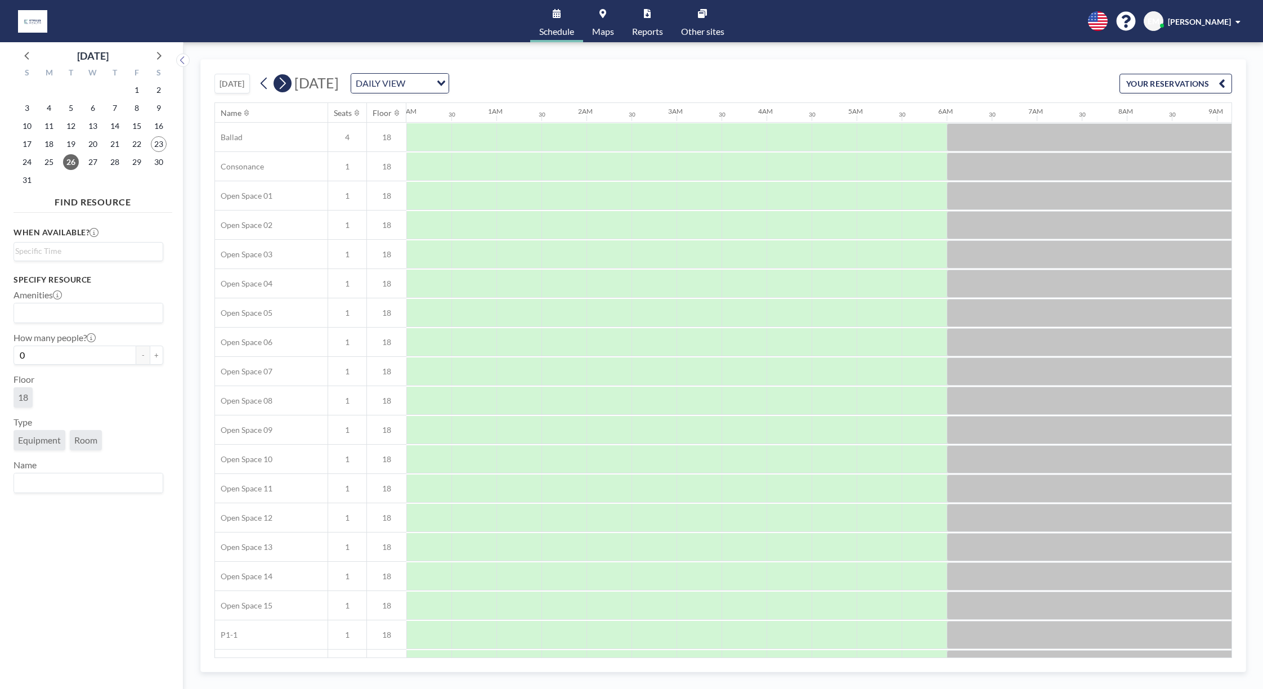 This screenshot has height=689, width=1263. What do you see at coordinates (27, 180) in the screenshot?
I see `span: Sunday, August 31, 2025` at bounding box center [27, 180].